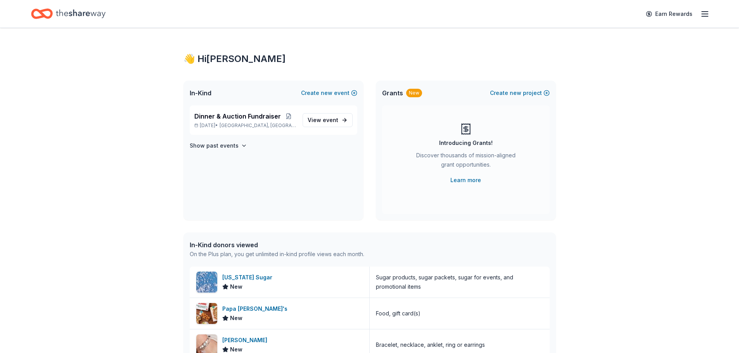 The width and height of the screenshot is (739, 353). Describe the element at coordinates (218, 146) in the screenshot. I see `button: Show past events` at that location.